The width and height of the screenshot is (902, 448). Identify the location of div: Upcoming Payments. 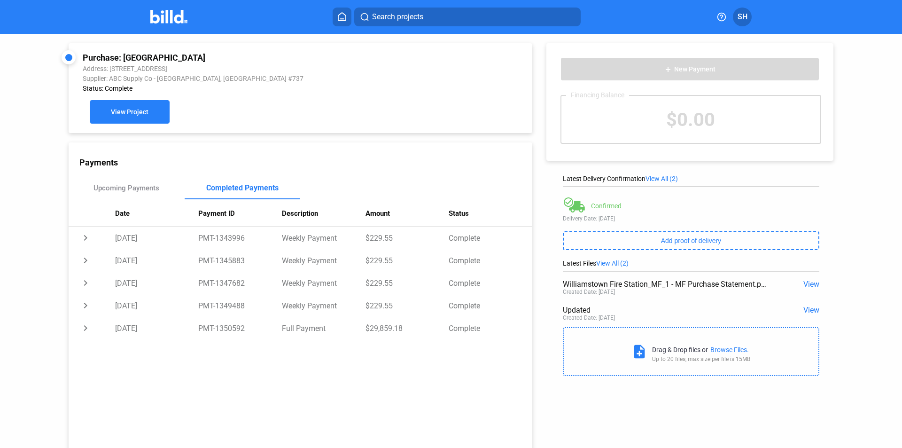
(126, 188).